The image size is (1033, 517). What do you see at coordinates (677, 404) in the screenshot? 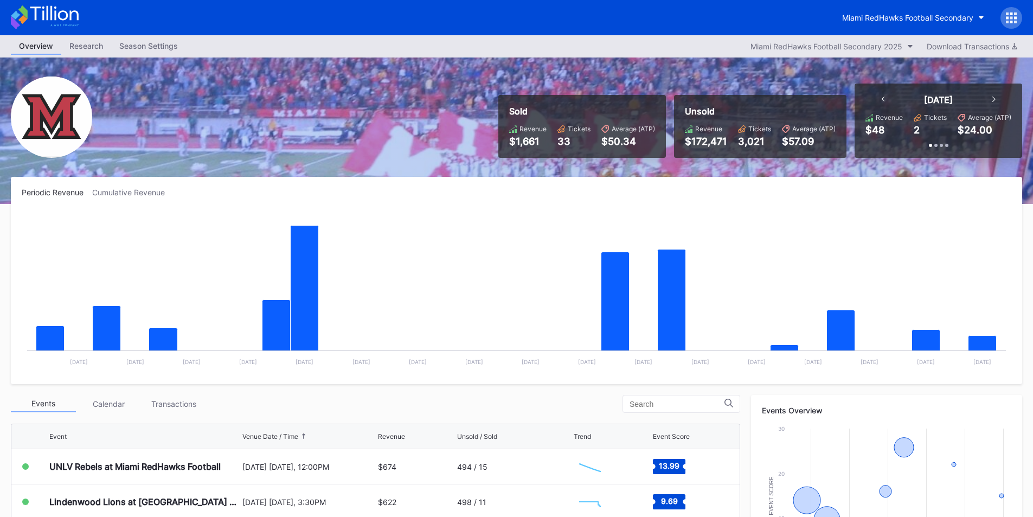
I see `input: Search` at bounding box center [677, 404].